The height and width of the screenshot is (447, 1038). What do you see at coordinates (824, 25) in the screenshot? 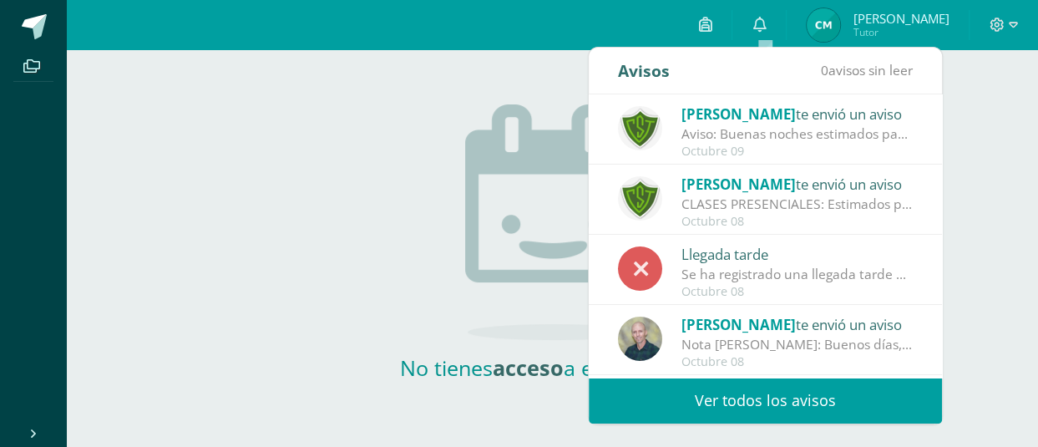
I see `img: 5e8fb905cc6aa46706d5e7d96f398eea.png` at bounding box center [824, 25].